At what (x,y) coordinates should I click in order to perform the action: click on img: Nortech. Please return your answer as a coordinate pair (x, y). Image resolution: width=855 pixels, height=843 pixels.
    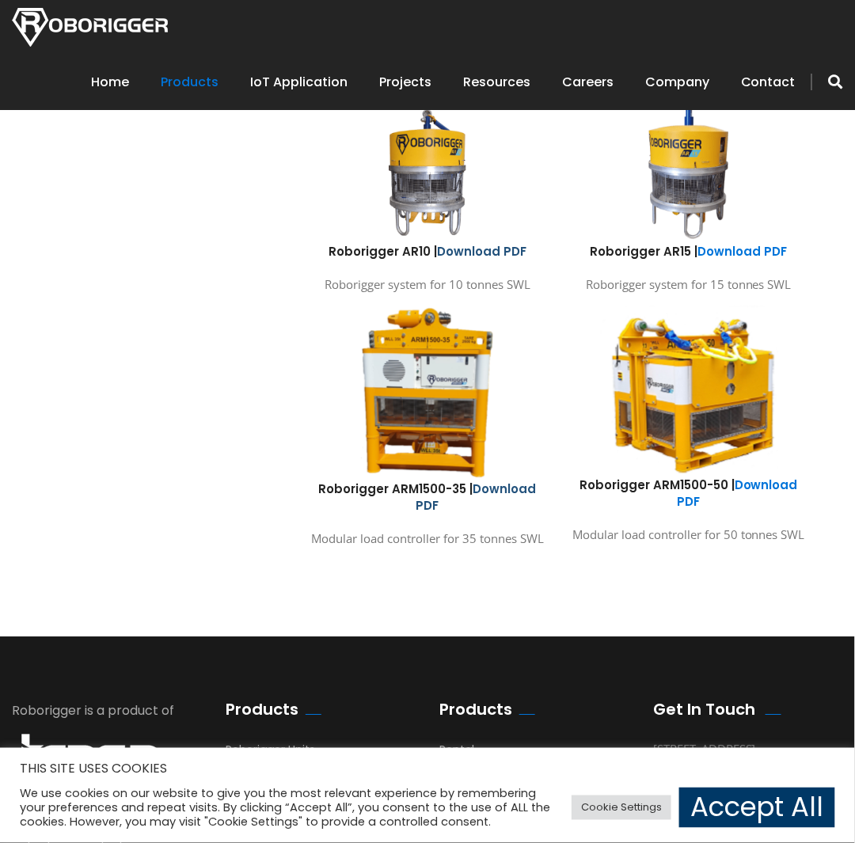
    Looking at the image, I should click on (89, 27).